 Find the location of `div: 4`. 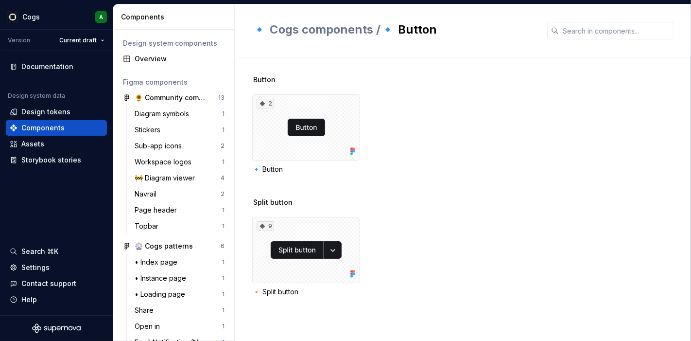

div: 4 is located at coordinates (222, 178).